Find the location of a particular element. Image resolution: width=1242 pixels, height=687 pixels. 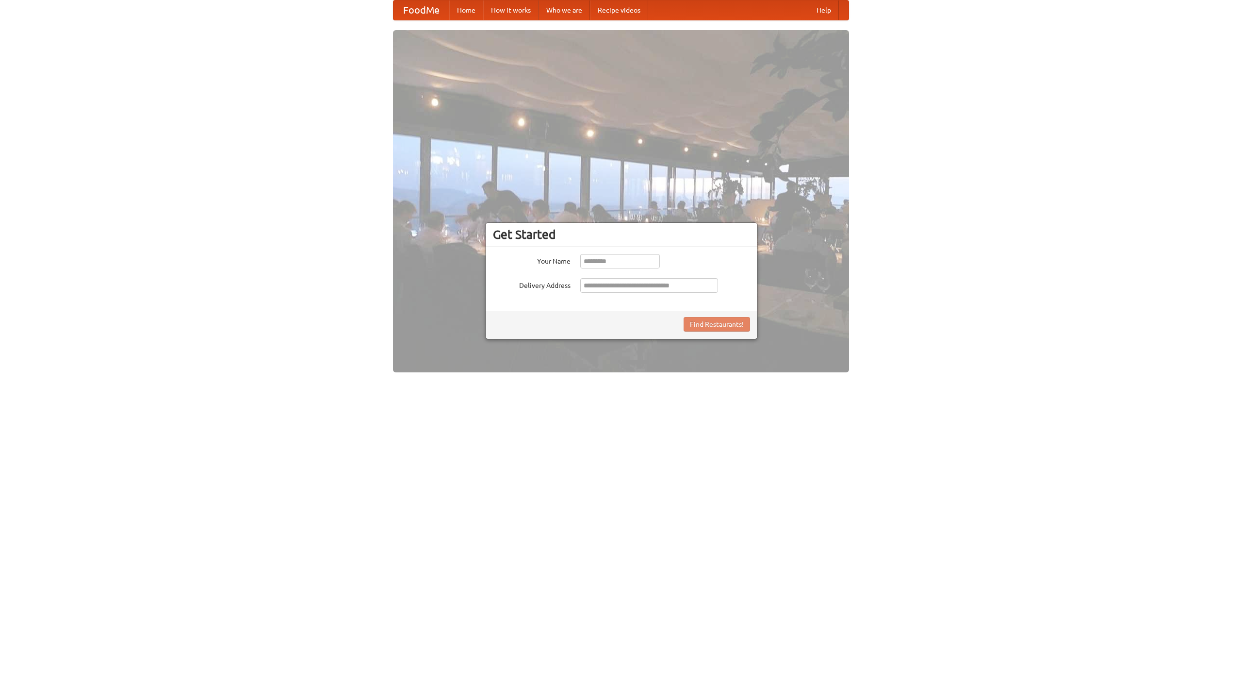

a: Who we are is located at coordinates (564, 10).